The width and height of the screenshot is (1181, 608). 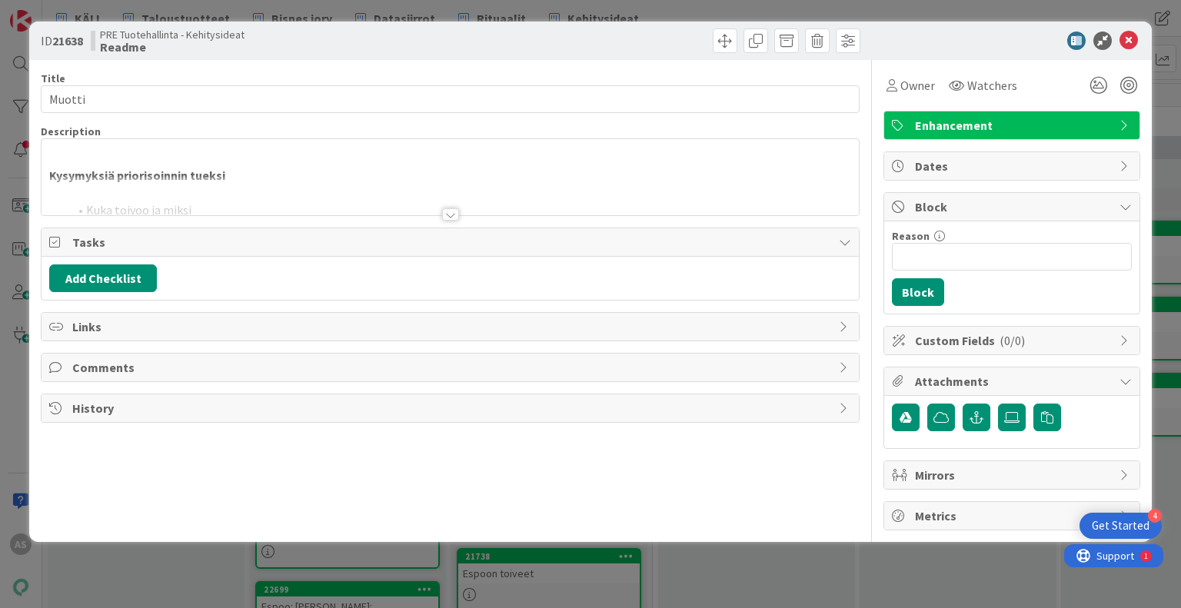 What do you see at coordinates (1120, 526) in the screenshot?
I see `div: Get Started` at bounding box center [1120, 526].